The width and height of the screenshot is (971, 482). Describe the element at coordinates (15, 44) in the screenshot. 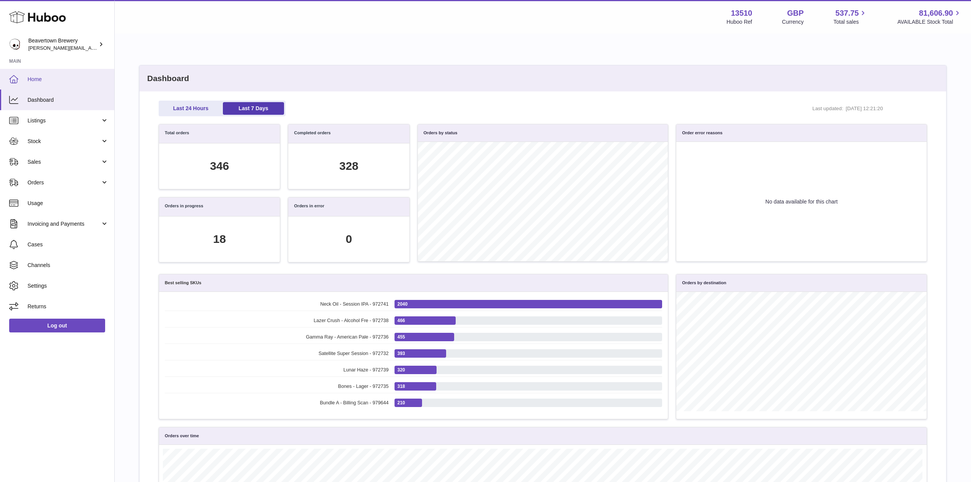

I see `img: Matthew.McCormack@beavertownbrewery.co.uk` at that location.